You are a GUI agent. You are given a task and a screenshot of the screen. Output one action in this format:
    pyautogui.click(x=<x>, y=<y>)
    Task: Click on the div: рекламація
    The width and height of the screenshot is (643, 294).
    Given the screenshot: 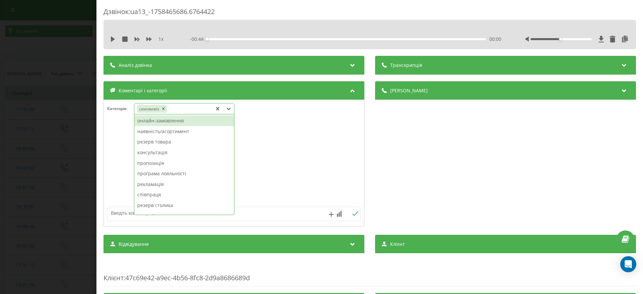 What is the action you would take?
    pyautogui.click(x=184, y=185)
    